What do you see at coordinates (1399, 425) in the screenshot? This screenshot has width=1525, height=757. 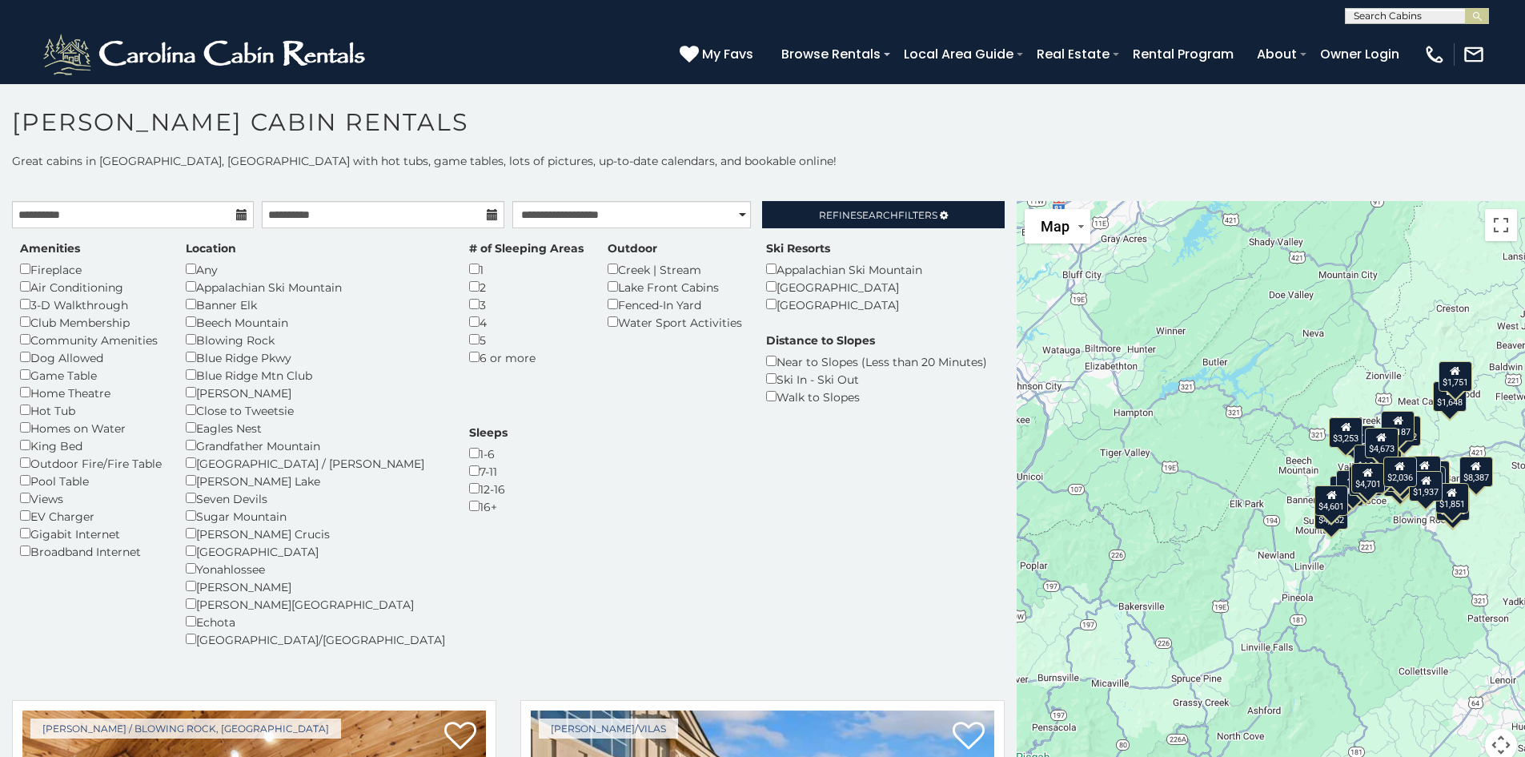 I see `div: $3,187` at bounding box center [1399, 425].